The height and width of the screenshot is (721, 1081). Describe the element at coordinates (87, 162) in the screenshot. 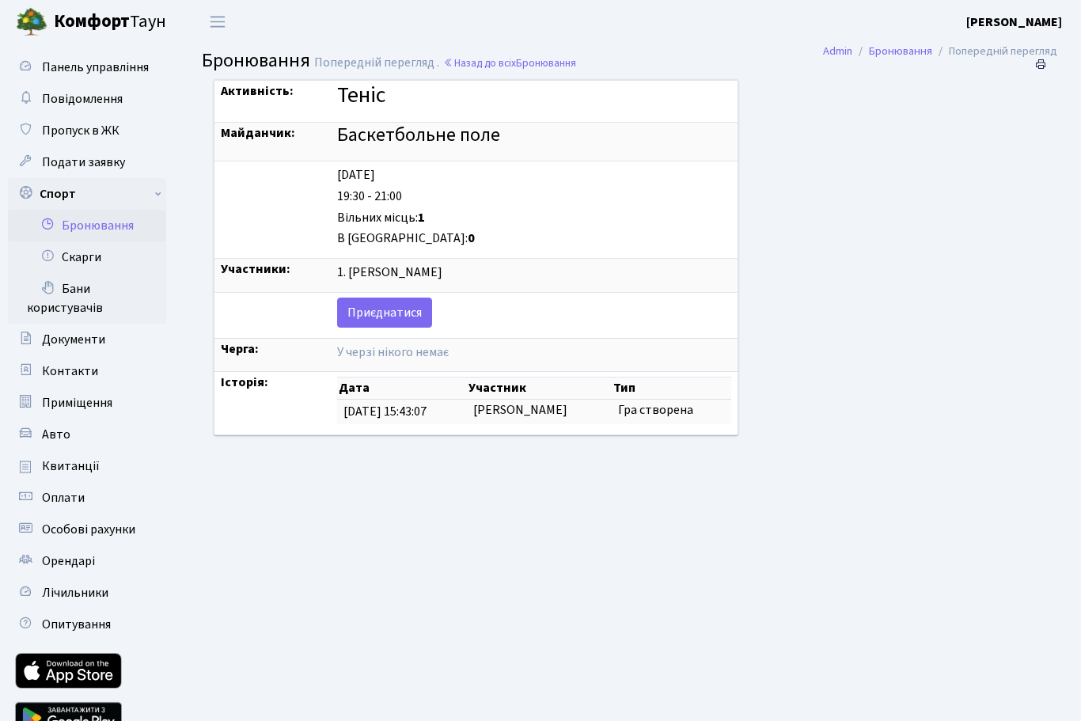

I see `a: Подати заявку` at that location.